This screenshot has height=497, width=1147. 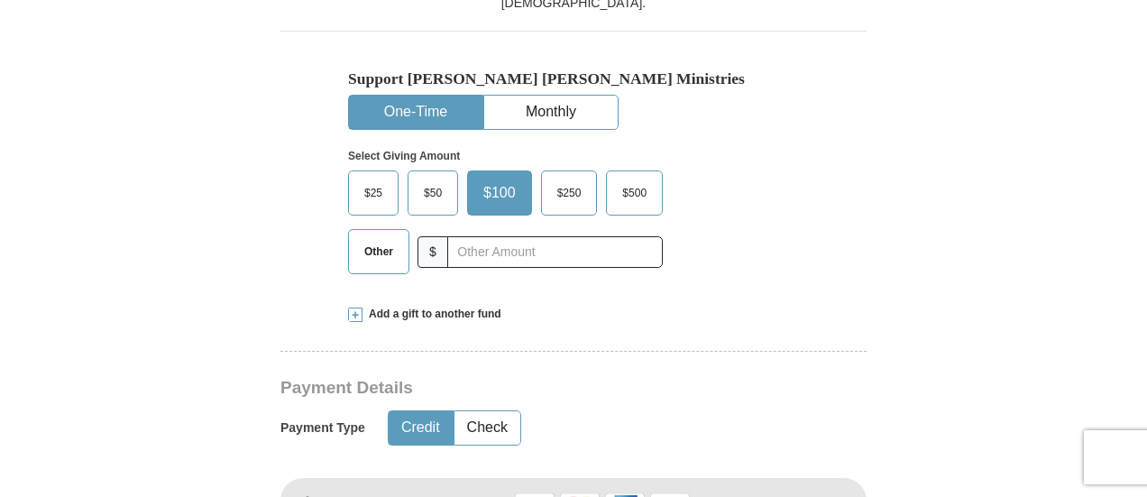 I want to click on span: Add a gift to another fund, so click(x=432, y=314).